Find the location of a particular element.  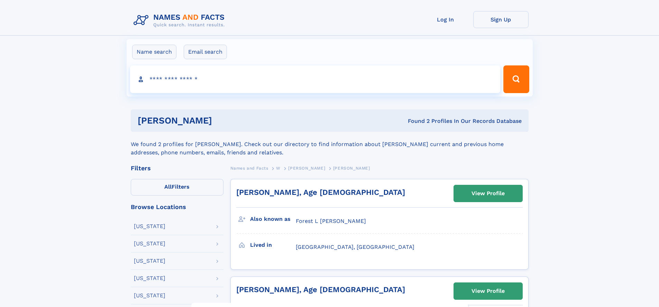

a: W is located at coordinates (278, 168).